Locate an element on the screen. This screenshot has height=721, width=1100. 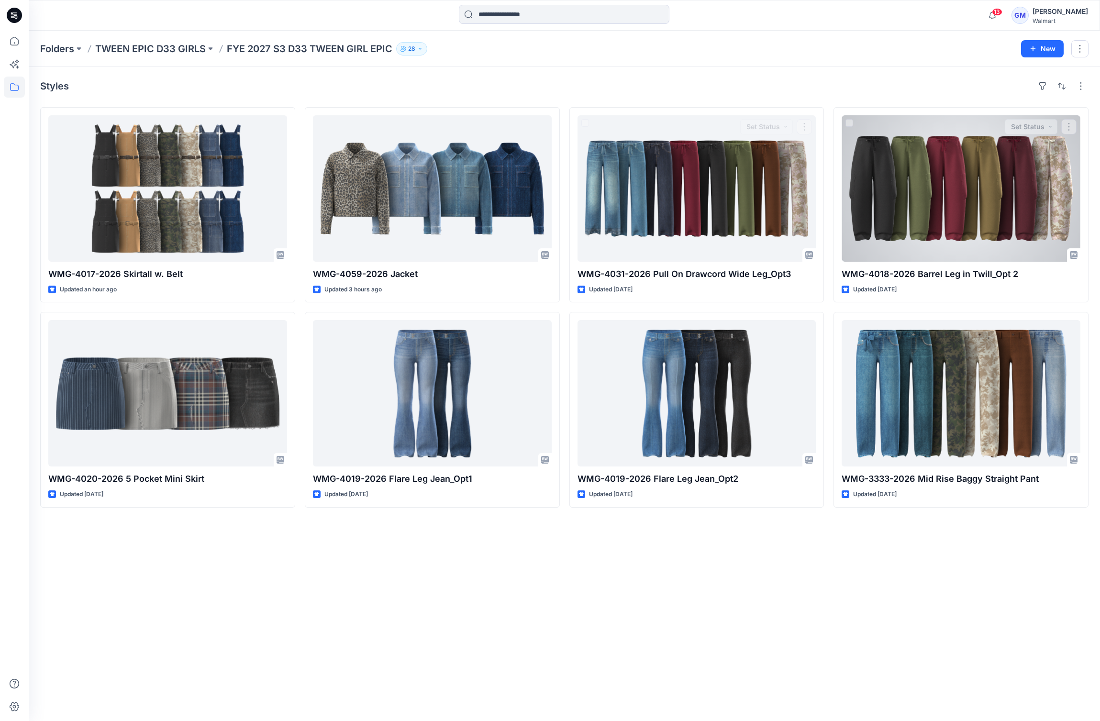
a: WMG-4020-2026 5 Pocket Mini Skirt is located at coordinates (167, 393).